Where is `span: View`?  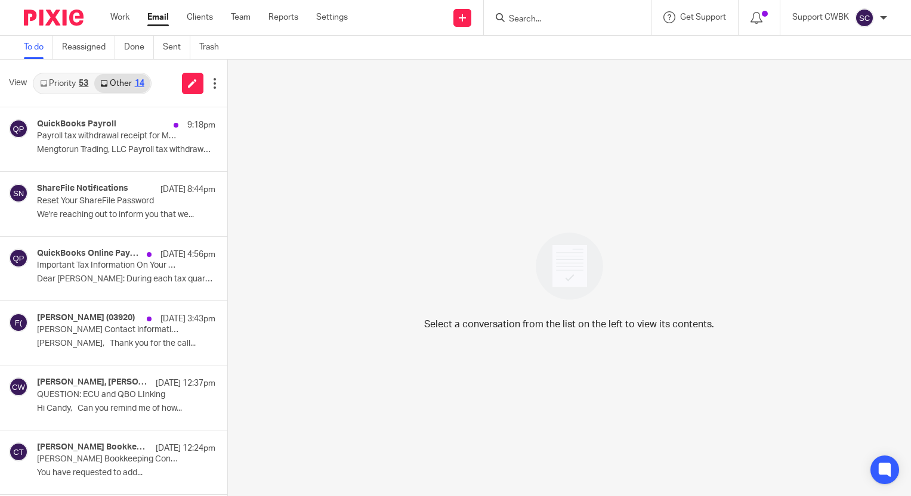 span: View is located at coordinates (18, 83).